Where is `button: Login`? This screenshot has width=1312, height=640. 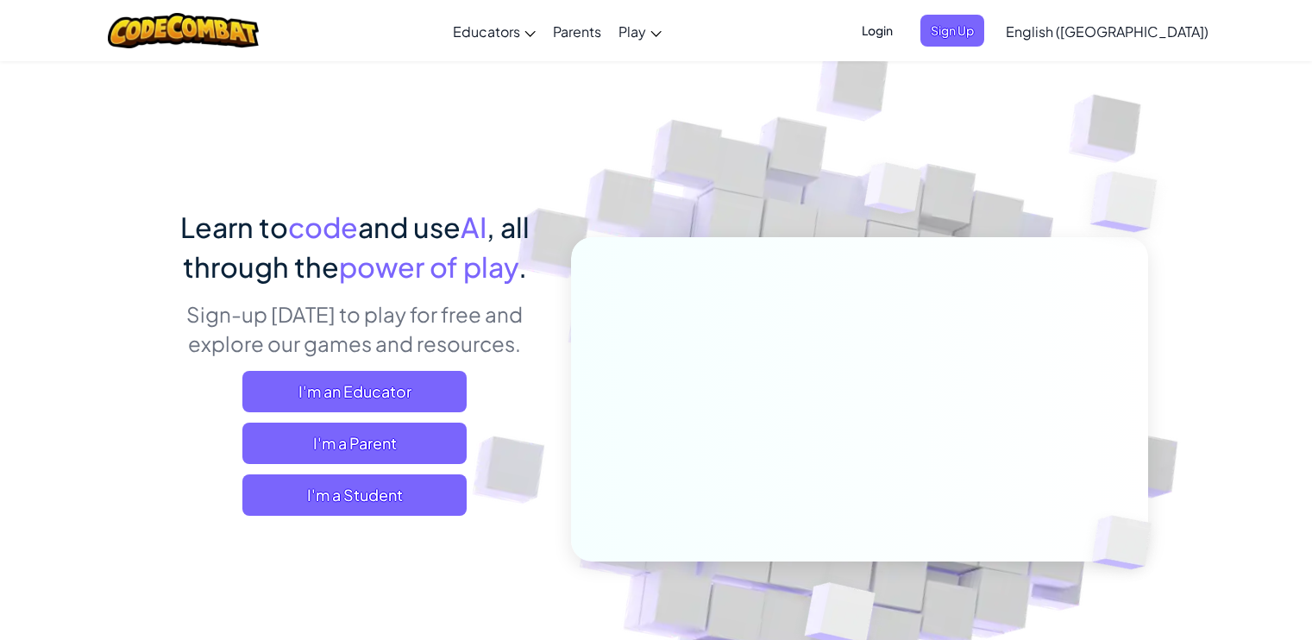 button: Login is located at coordinates (877, 30).